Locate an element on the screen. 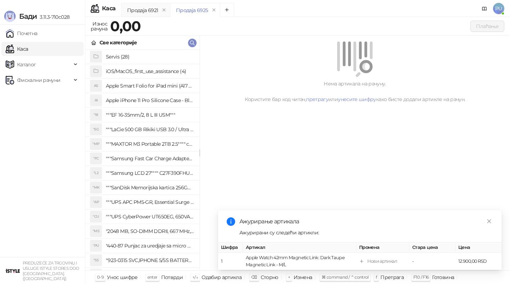 The image size is (510, 284). h4: """UPS CyberPower UT650EG, 650VA/360W , line-int., s_uko, desktop""" is located at coordinates (150, 216).